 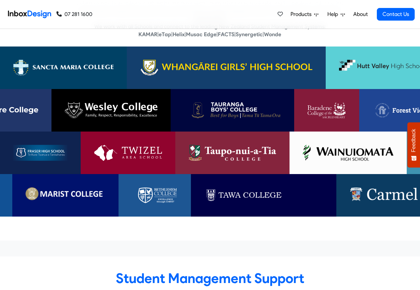 What do you see at coordinates (360, 14) in the screenshot?
I see `a: About` at bounding box center [360, 14].